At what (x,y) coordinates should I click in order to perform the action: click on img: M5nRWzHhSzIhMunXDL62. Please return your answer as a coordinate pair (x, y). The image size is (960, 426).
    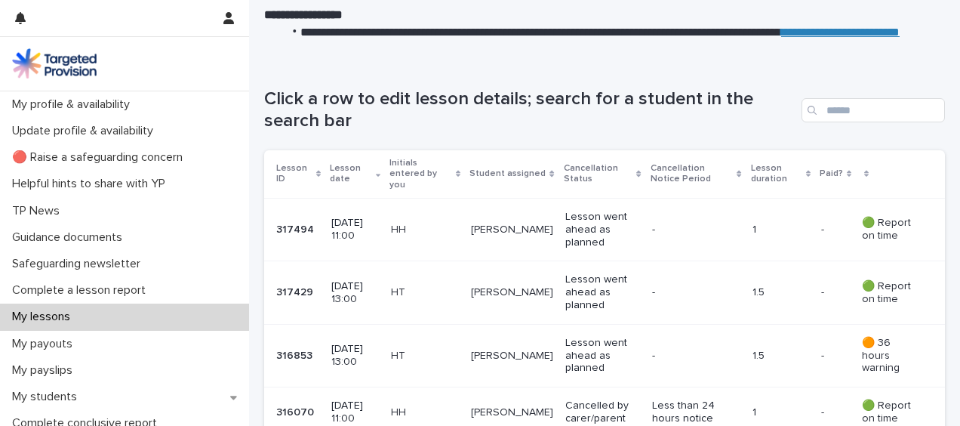
    Looking at the image, I should click on (54, 63).